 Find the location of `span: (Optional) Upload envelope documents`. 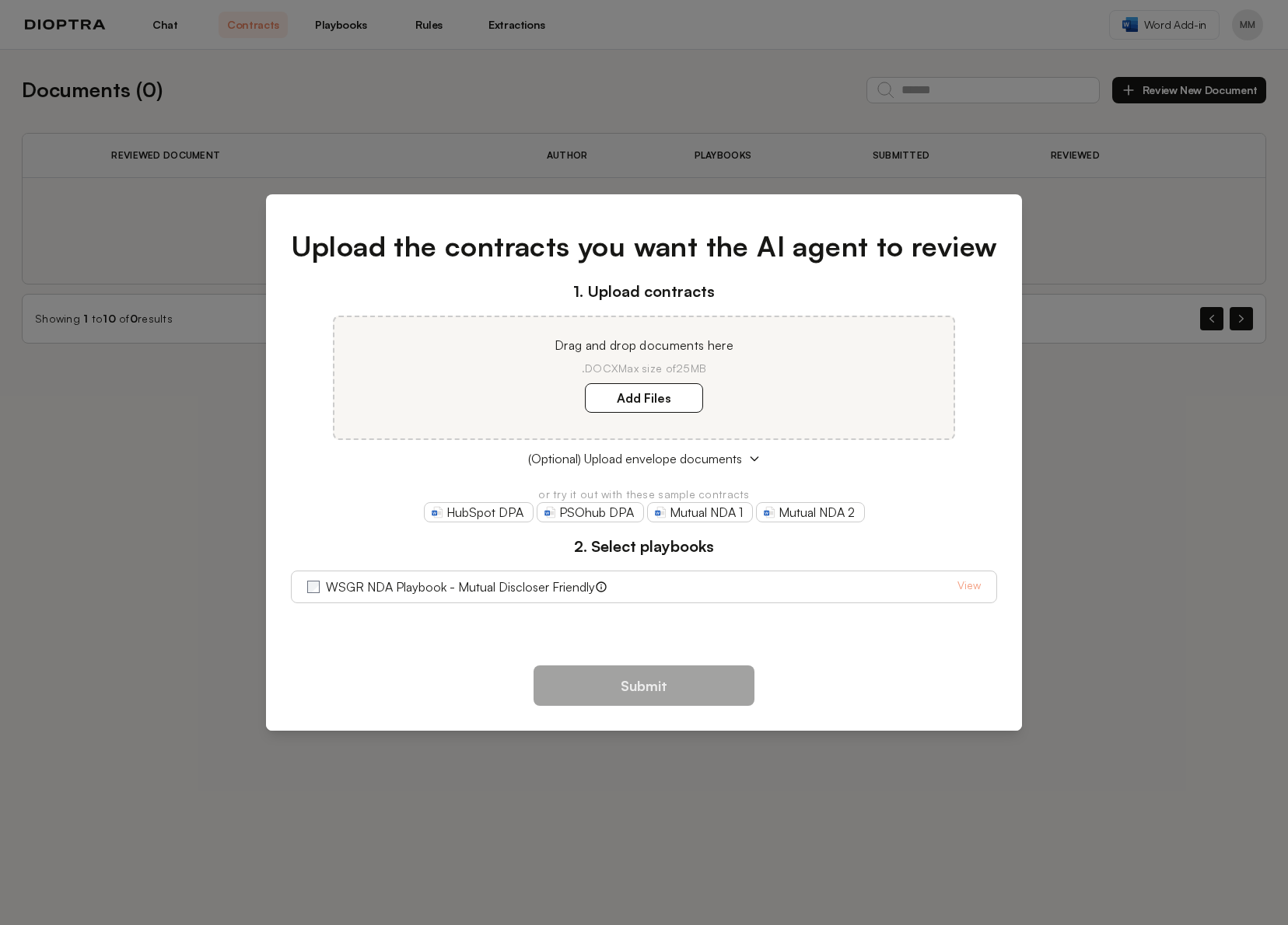

span: (Optional) Upload envelope documents is located at coordinates (634, 459).